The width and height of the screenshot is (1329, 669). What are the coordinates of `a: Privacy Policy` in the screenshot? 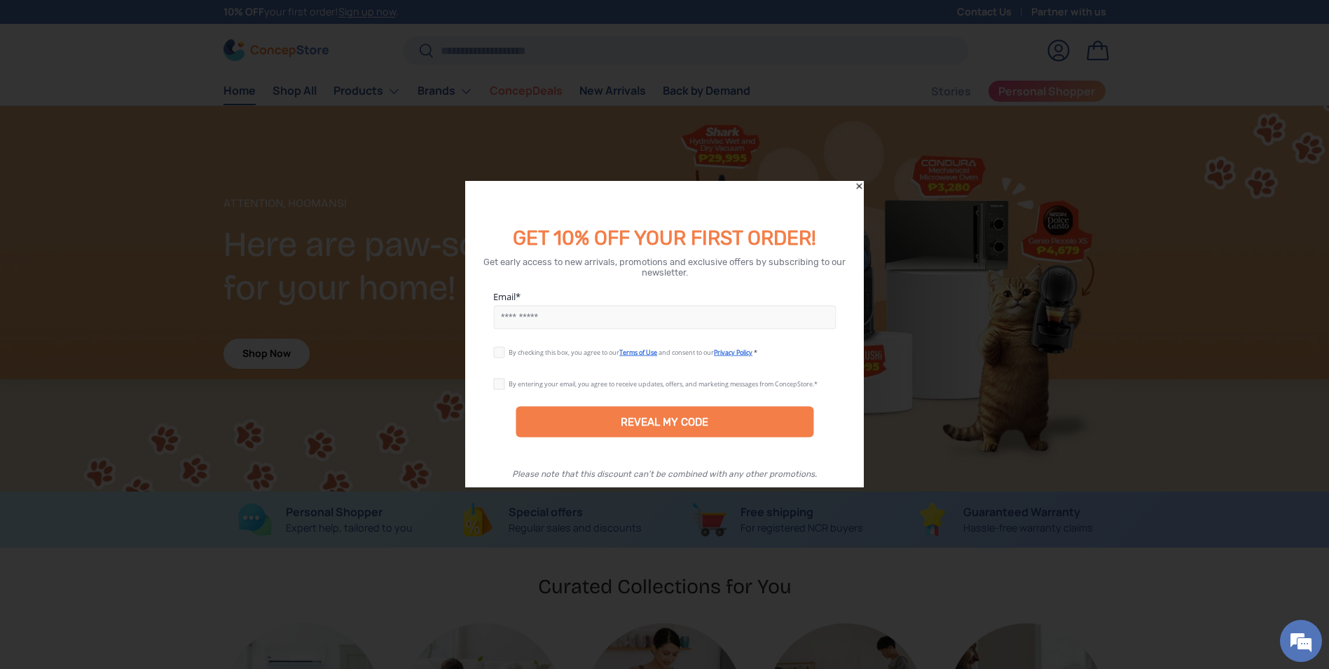 It's located at (733, 352).